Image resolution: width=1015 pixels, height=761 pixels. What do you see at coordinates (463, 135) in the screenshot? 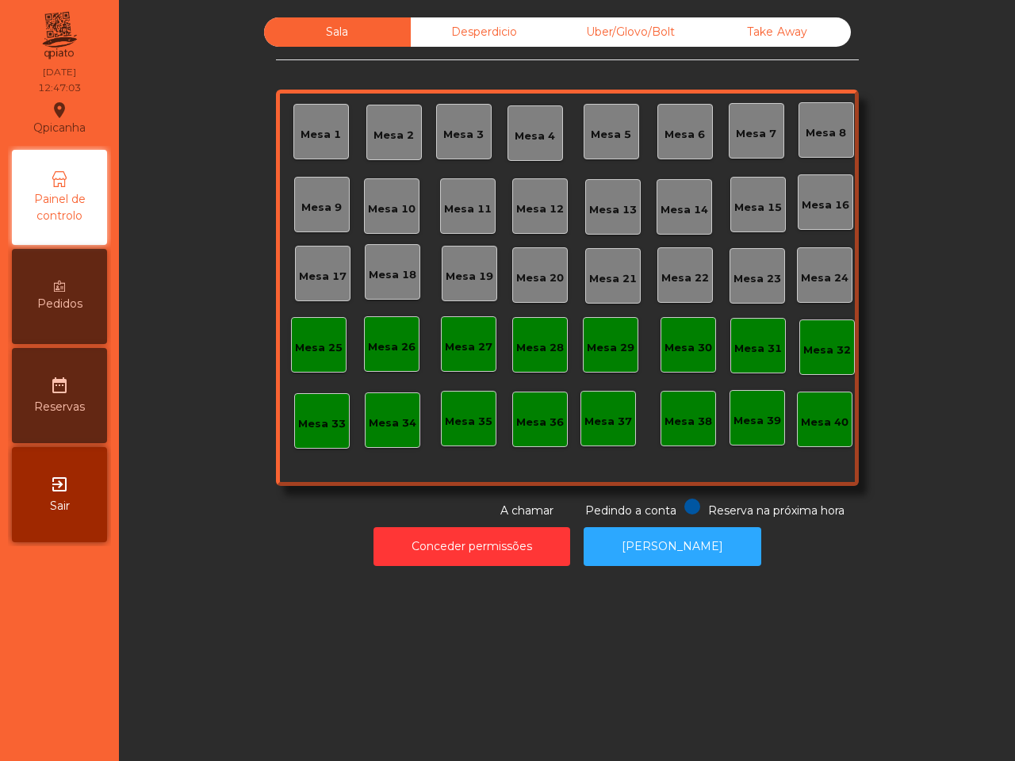
I see `div: Mesa 3` at bounding box center [463, 135].